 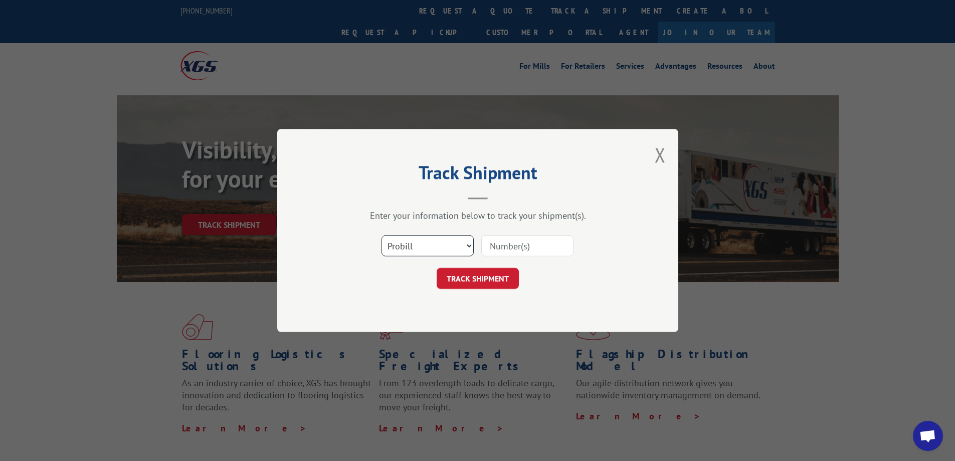 What do you see at coordinates (928, 435) in the screenshot?
I see `div: Open chat` at bounding box center [928, 435].